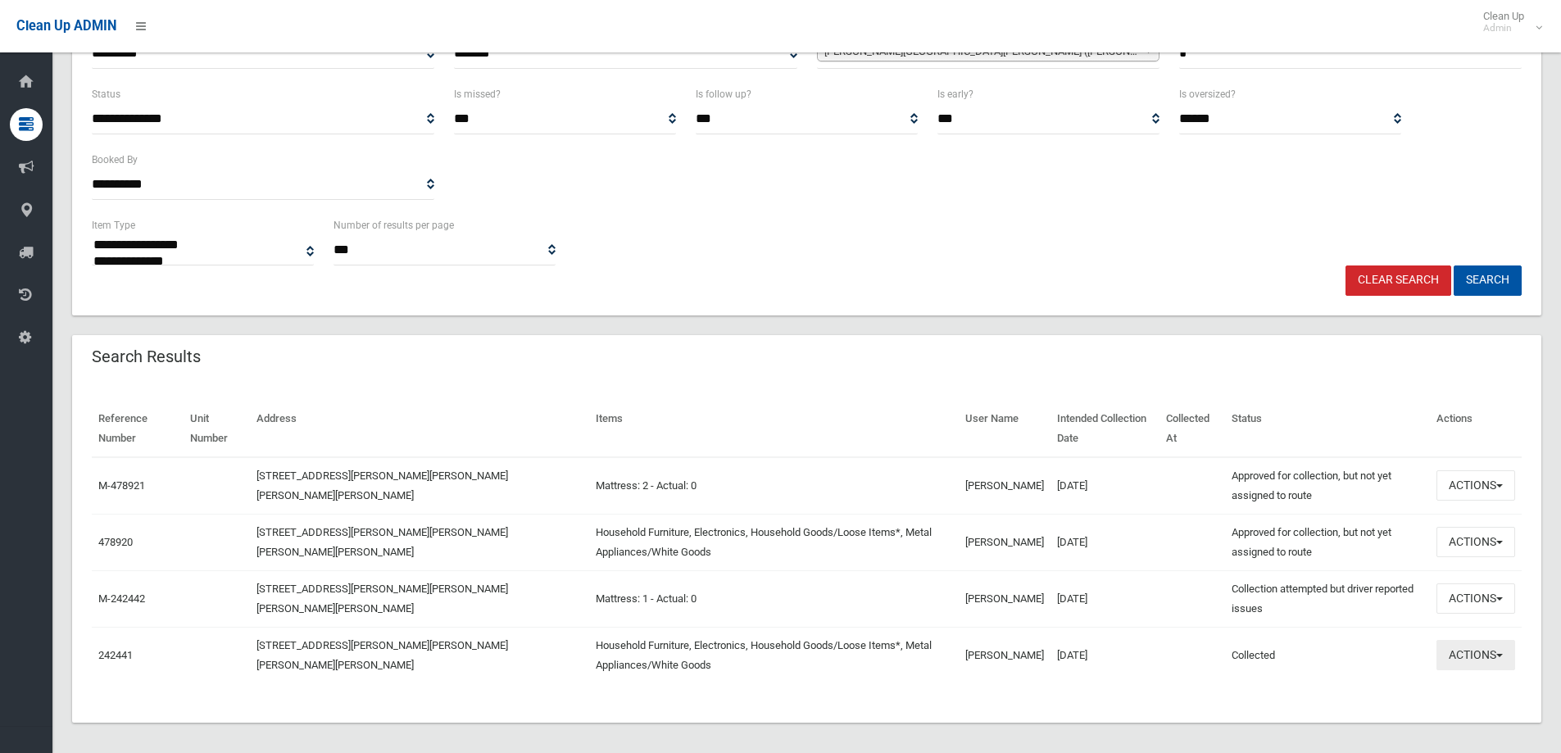  Describe the element at coordinates (121, 485) in the screenshot. I see `a: M-478921` at that location.